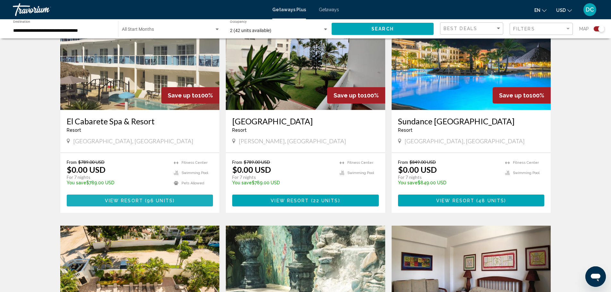 This screenshot has height=292, width=611. I want to click on span: Search, so click(383, 29).